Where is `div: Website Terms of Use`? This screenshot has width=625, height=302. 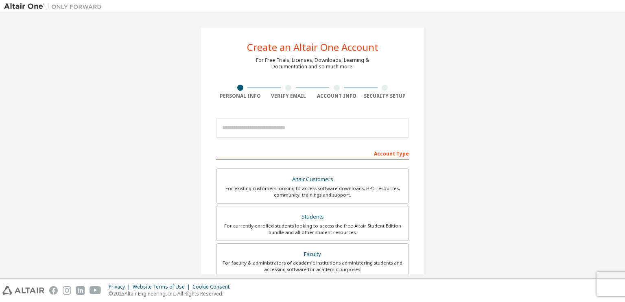 div: Website Terms of Use is located at coordinates (162, 287).